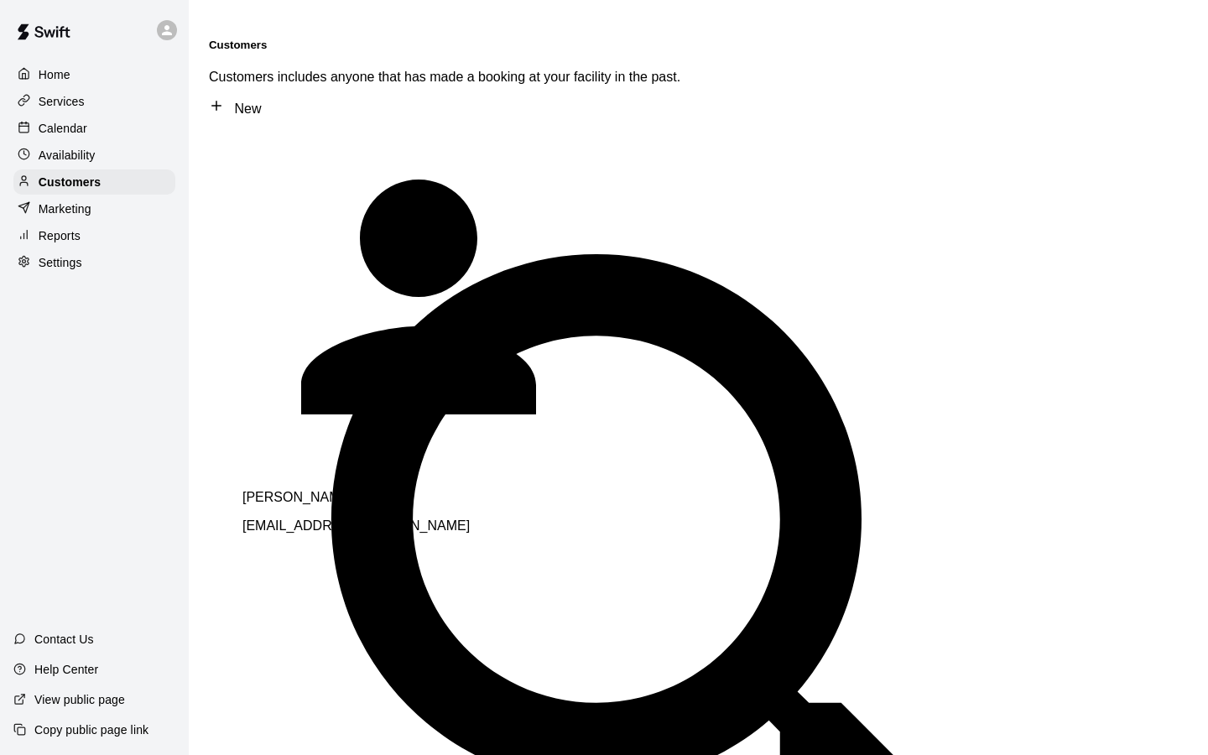 The height and width of the screenshot is (755, 1208). Describe the element at coordinates (64, 639) in the screenshot. I see `p: Contact Us` at that location.